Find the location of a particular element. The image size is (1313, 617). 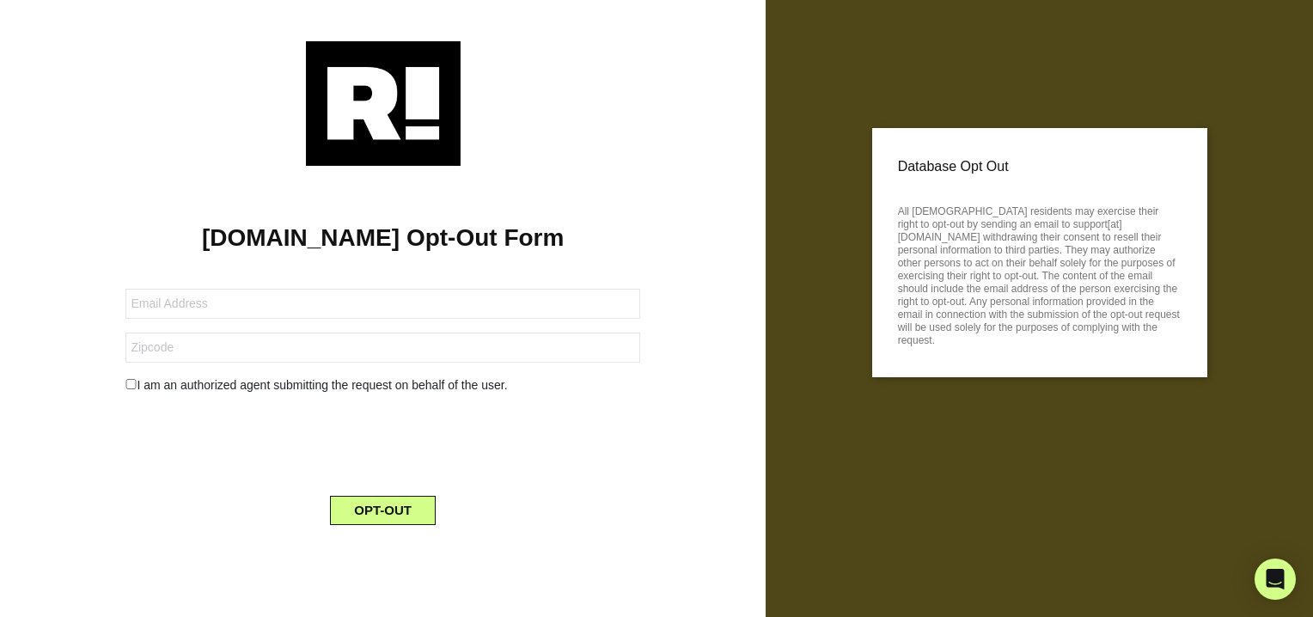

input: Email Address is located at coordinates (382, 303).